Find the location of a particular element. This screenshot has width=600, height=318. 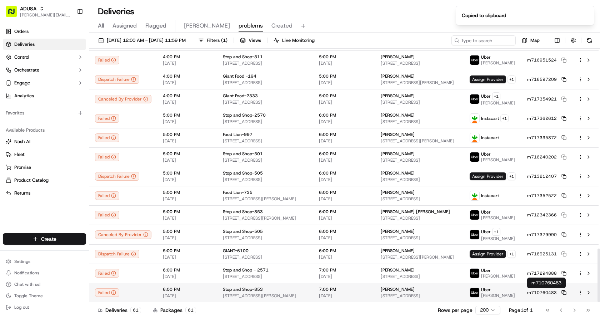

span: Product Catalog is located at coordinates (31, 180).